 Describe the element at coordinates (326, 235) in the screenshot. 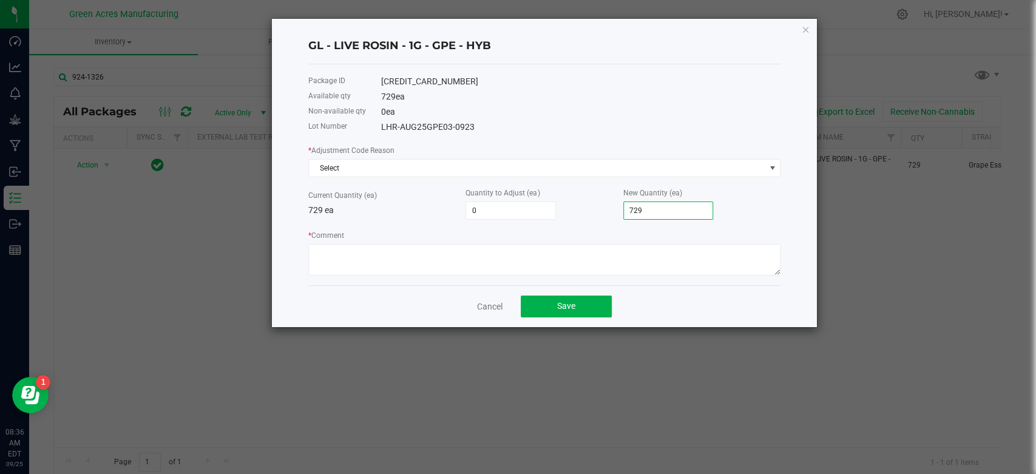

I see `label: Comment` at that location.